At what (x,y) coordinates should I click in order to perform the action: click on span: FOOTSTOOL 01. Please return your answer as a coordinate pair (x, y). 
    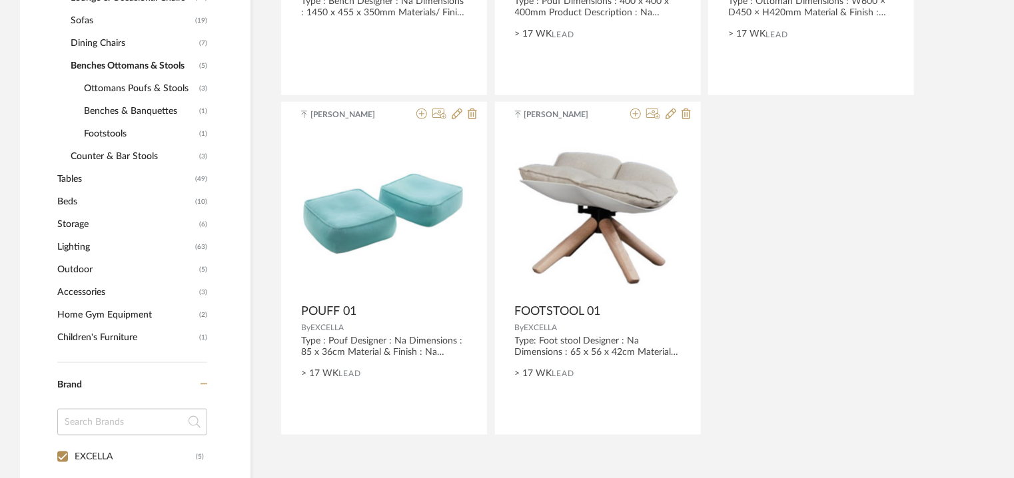
    Looking at the image, I should click on (558, 312).